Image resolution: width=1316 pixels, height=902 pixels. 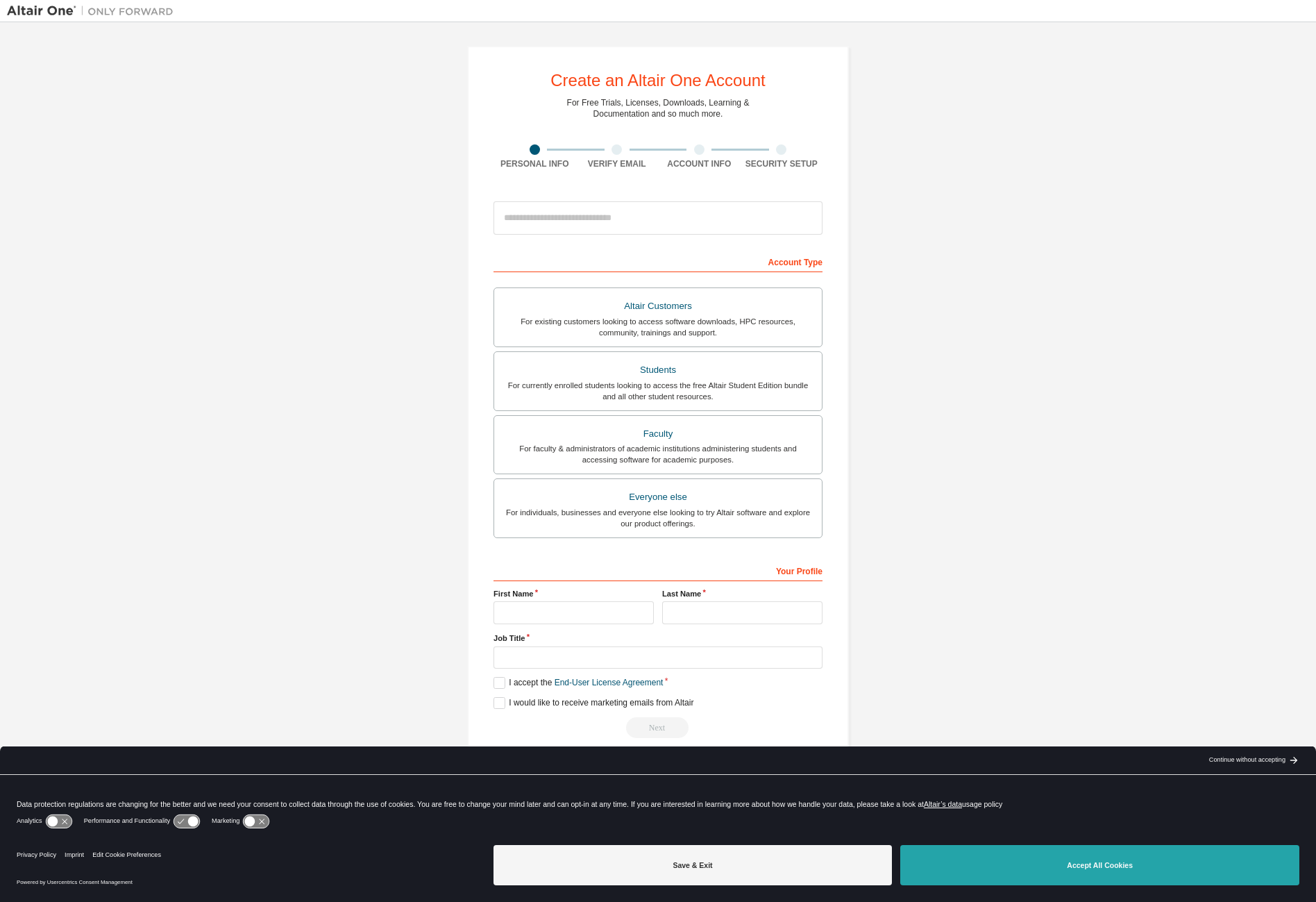 I want to click on div: Altair Customers, so click(x=658, y=307).